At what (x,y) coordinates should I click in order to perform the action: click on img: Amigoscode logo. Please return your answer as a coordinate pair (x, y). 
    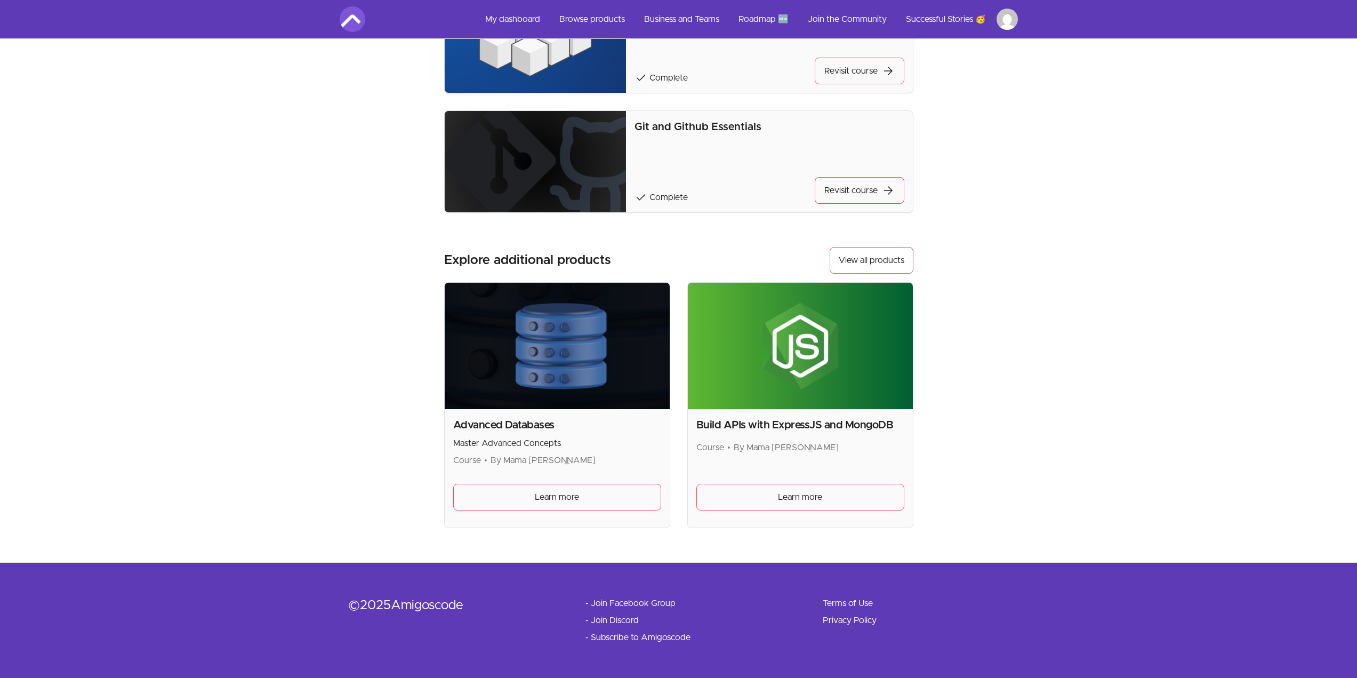
    Looking at the image, I should click on (353, 19).